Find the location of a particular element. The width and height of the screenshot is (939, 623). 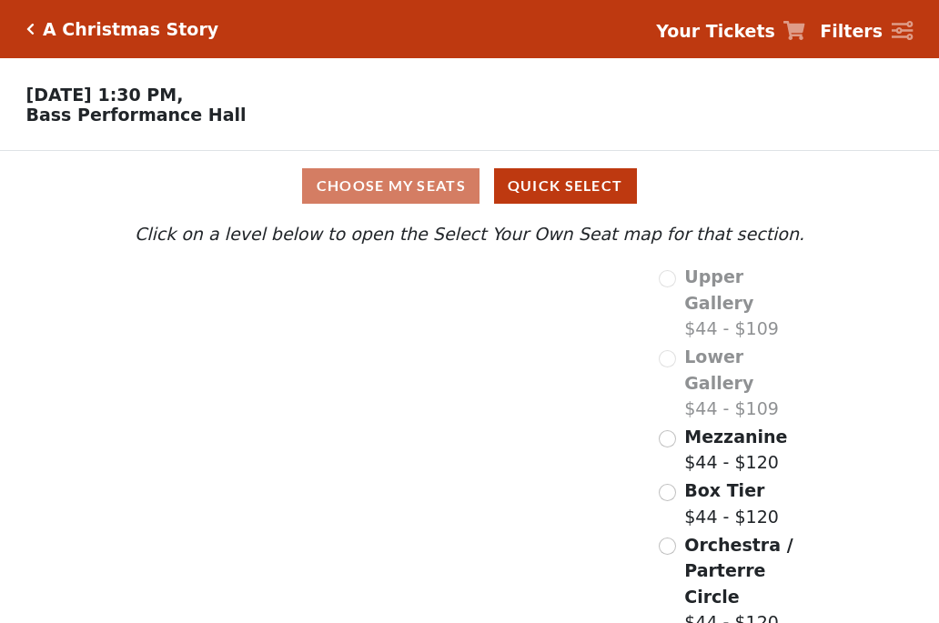

path: Upper Gallery - Seats Available: 0 is located at coordinates (323, 297).